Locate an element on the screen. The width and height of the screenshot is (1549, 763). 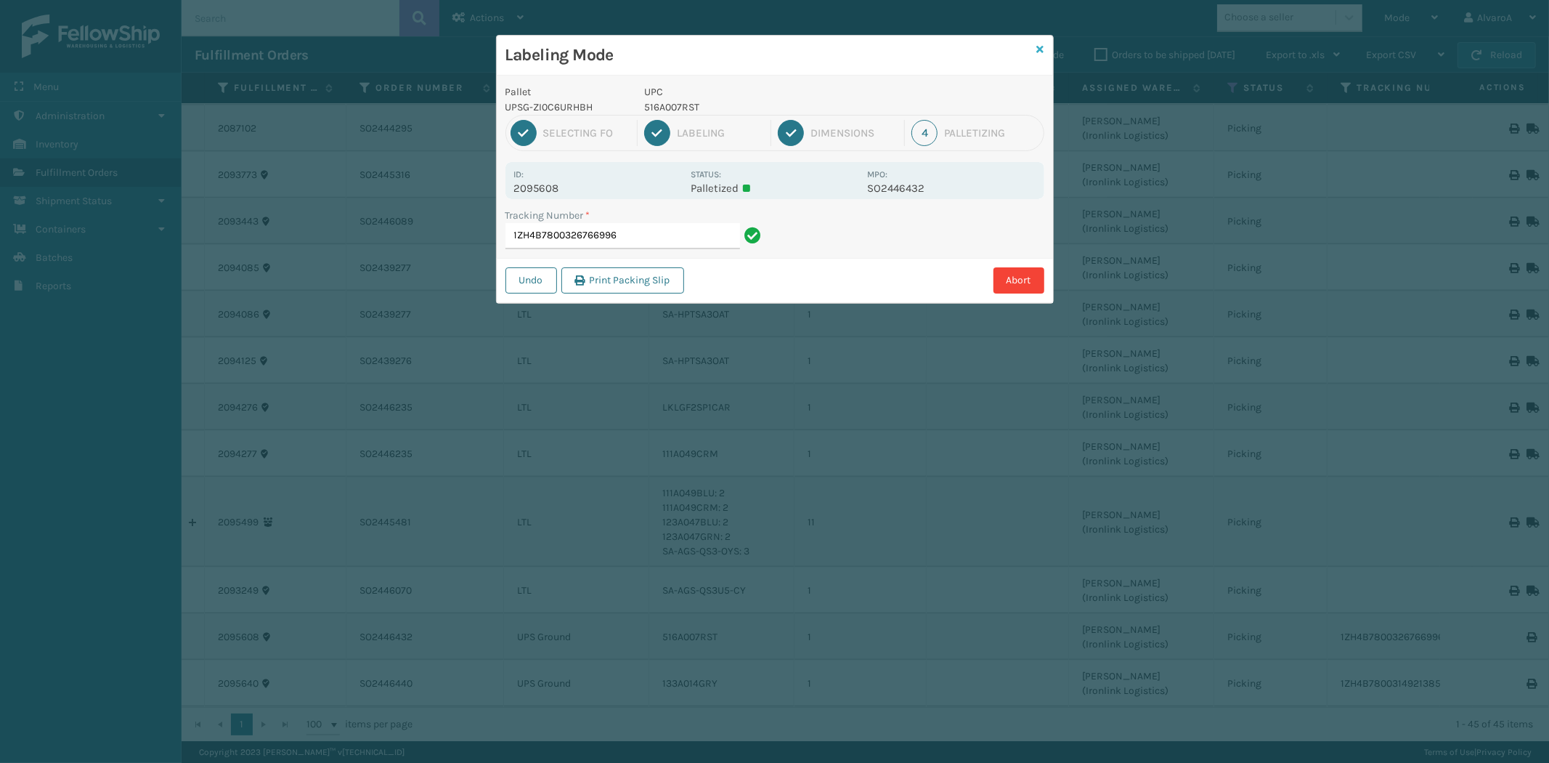
h3: Labeling Mode is located at coordinates (768, 55).